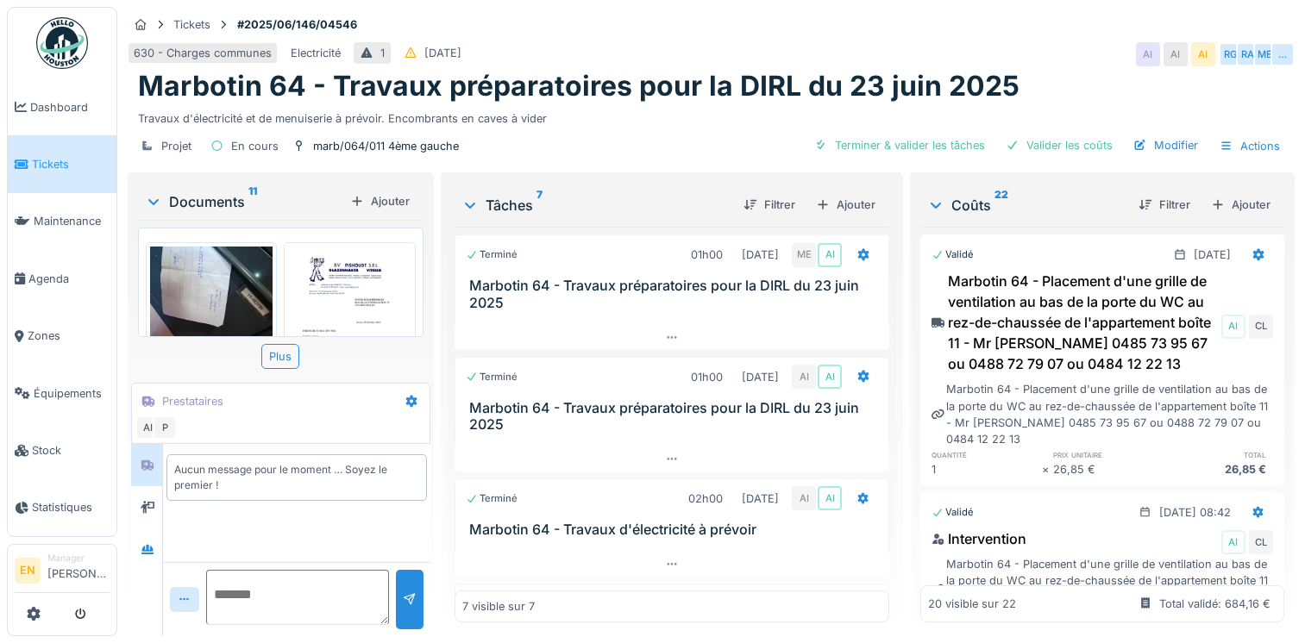 This screenshot has height=643, width=1305. I want to click on div: Aucun message pour le moment … Soyez le premier !, so click(297, 478).